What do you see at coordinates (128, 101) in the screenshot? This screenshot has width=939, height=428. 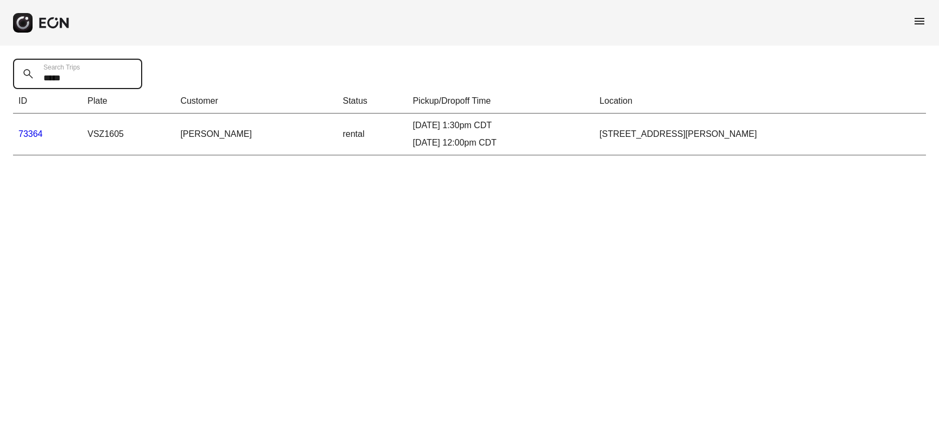 I see `th: Plate` at bounding box center [128, 101].